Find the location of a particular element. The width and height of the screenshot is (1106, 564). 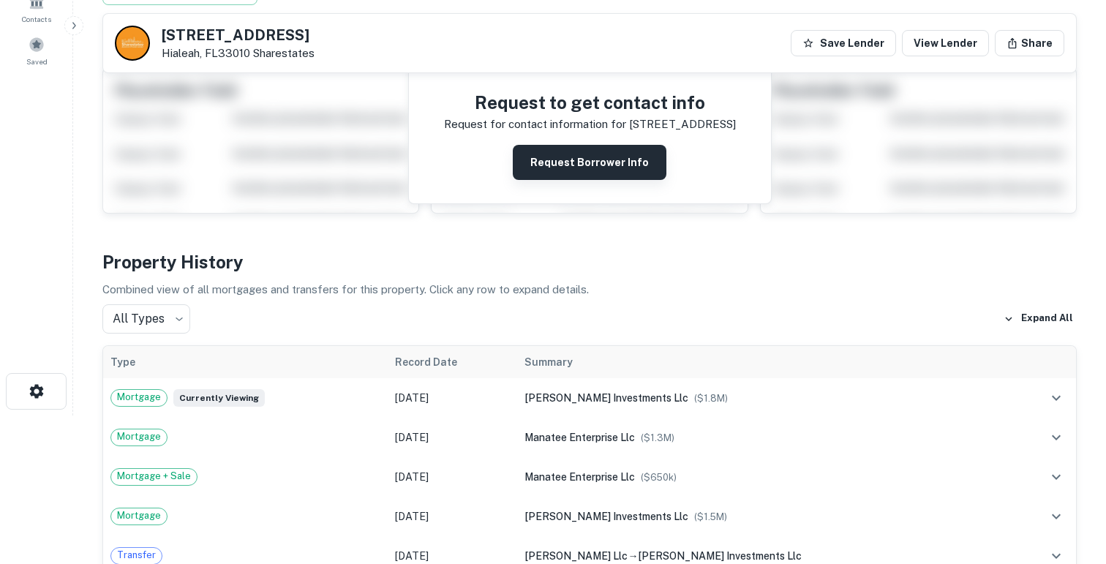

h4: Request to get contact info is located at coordinates (590, 102).